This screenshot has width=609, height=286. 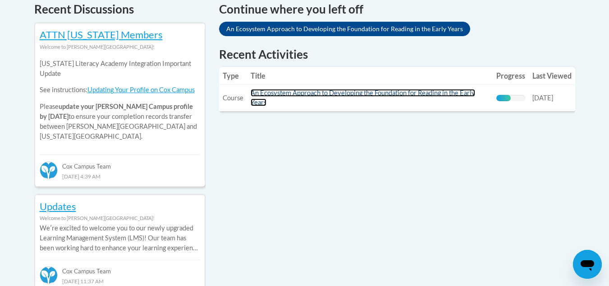 I want to click on h4: Recent Discussions, so click(x=120, y=9).